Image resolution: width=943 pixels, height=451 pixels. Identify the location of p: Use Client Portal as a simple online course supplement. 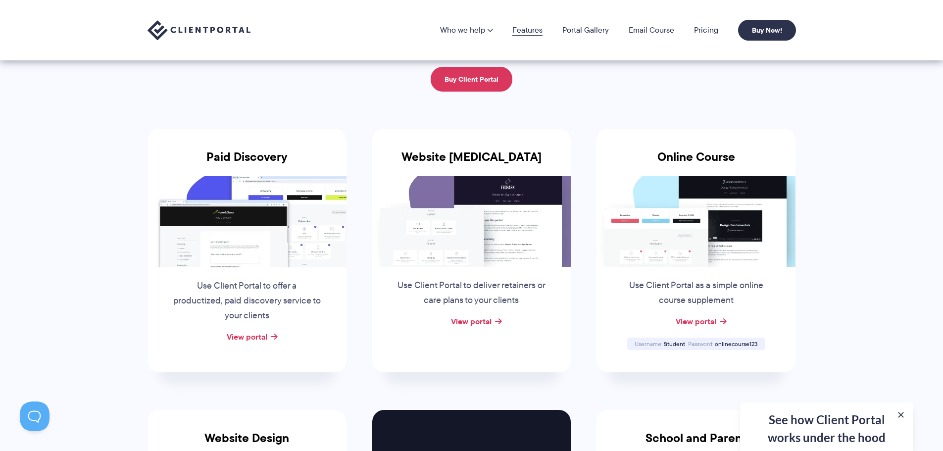
(696, 293).